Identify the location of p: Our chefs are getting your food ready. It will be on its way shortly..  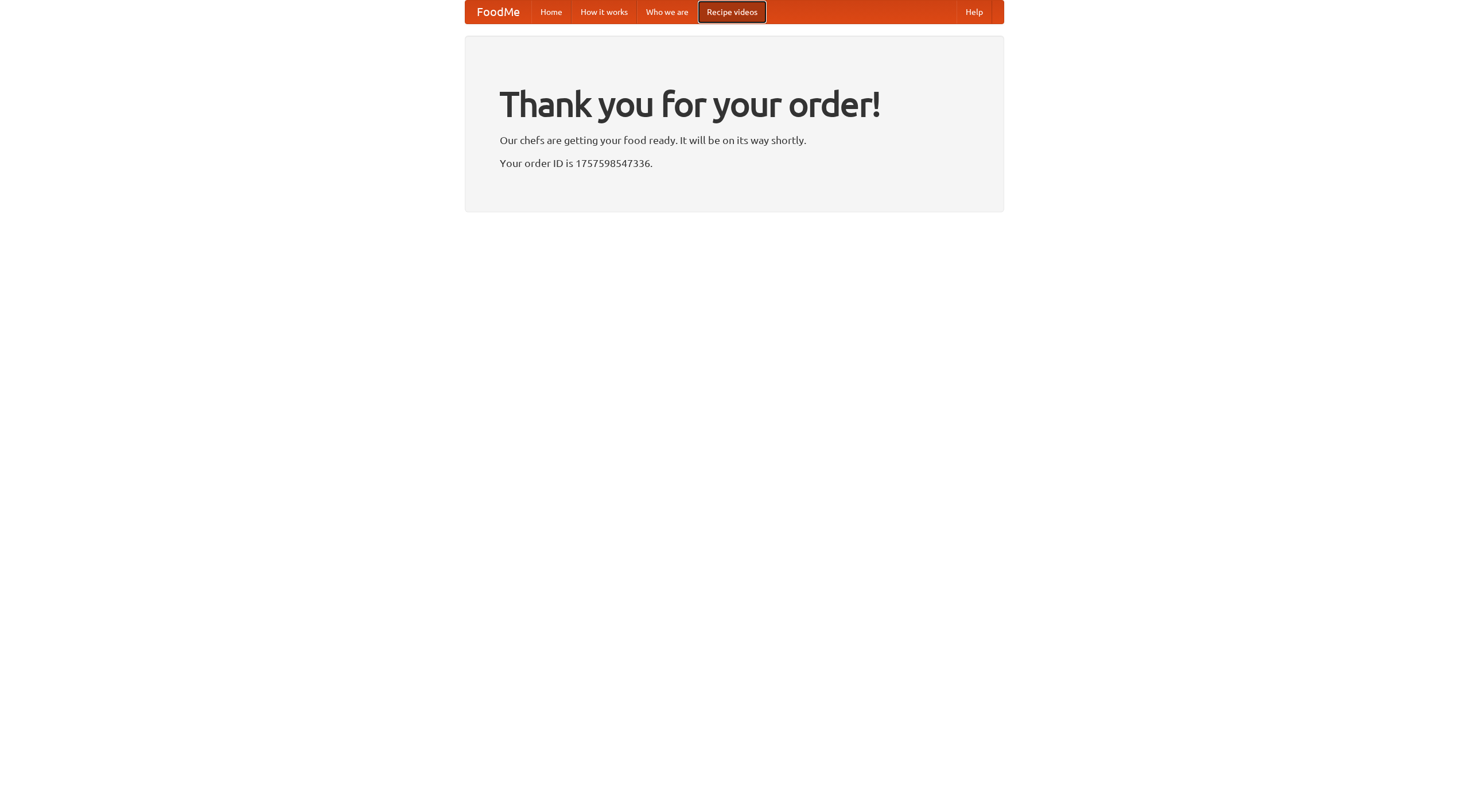
(734, 140).